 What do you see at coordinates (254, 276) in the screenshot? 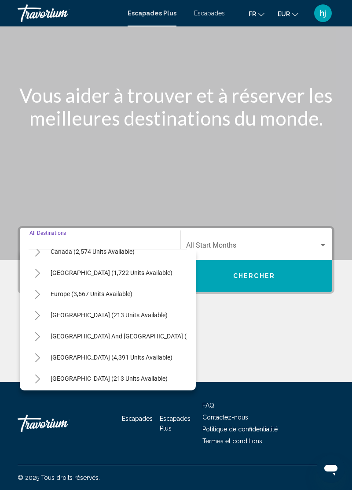
I see `button: Chercher` at bounding box center [254, 276].